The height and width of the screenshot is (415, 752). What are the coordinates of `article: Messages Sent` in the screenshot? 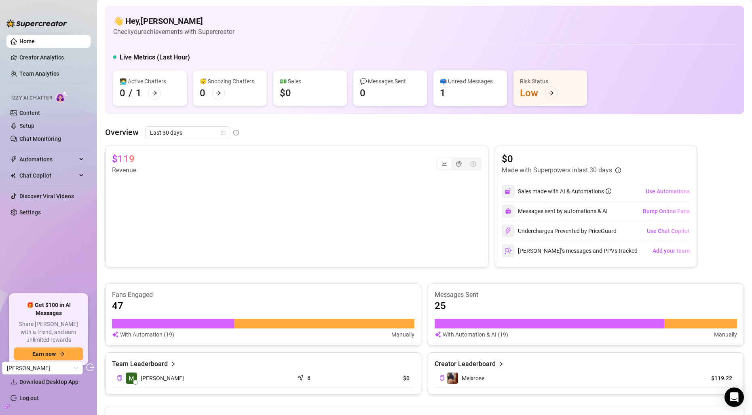 It's located at (586, 295).